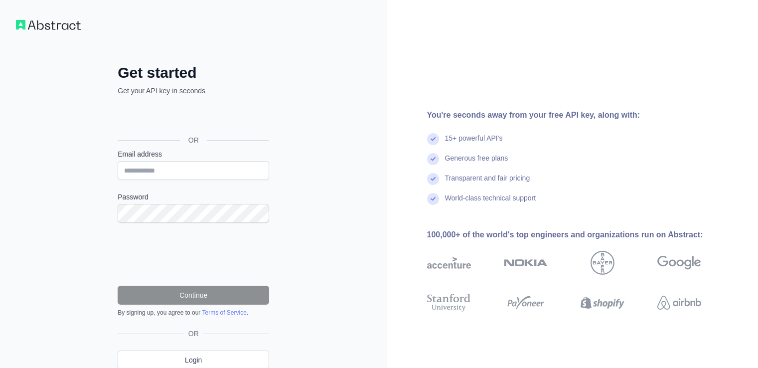 The height and width of the screenshot is (368, 758). What do you see at coordinates (449, 263) in the screenshot?
I see `img: accenture` at bounding box center [449, 263].